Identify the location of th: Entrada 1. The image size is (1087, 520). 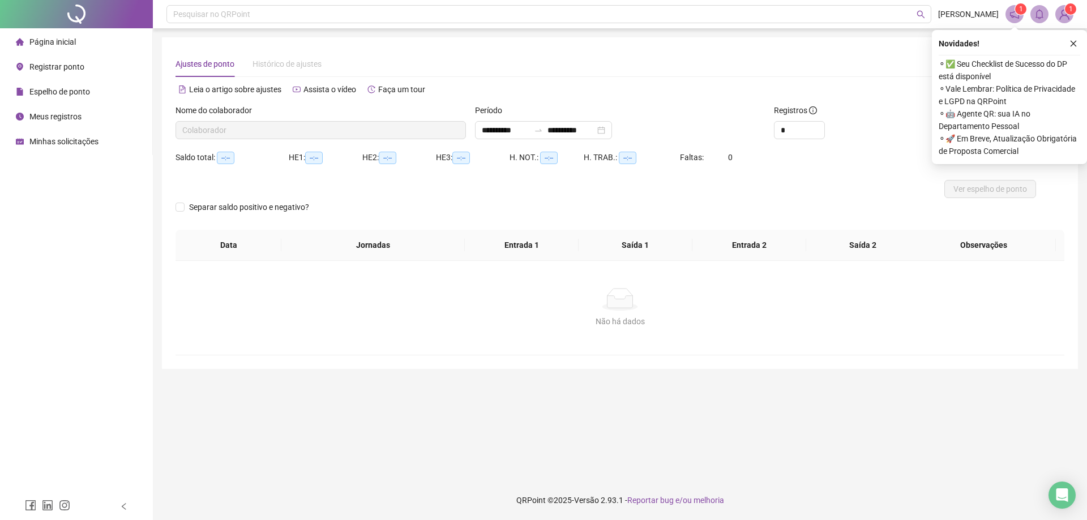
(521, 245).